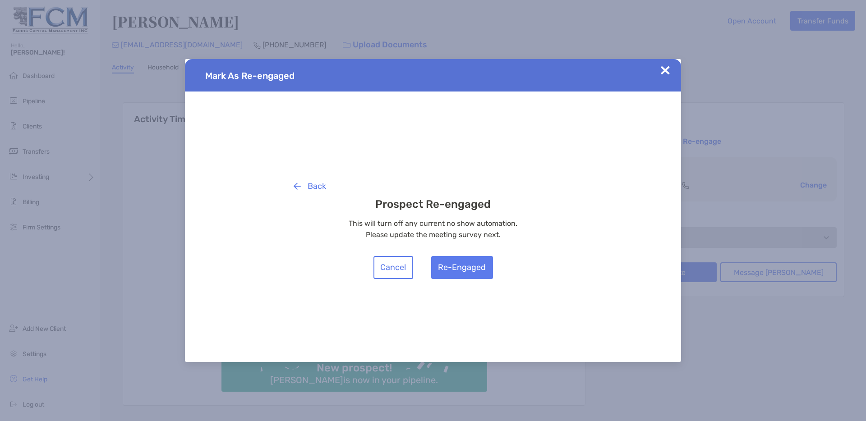 The width and height of the screenshot is (866, 421). What do you see at coordinates (462, 268) in the screenshot?
I see `button: Re-Engaged` at bounding box center [462, 268].